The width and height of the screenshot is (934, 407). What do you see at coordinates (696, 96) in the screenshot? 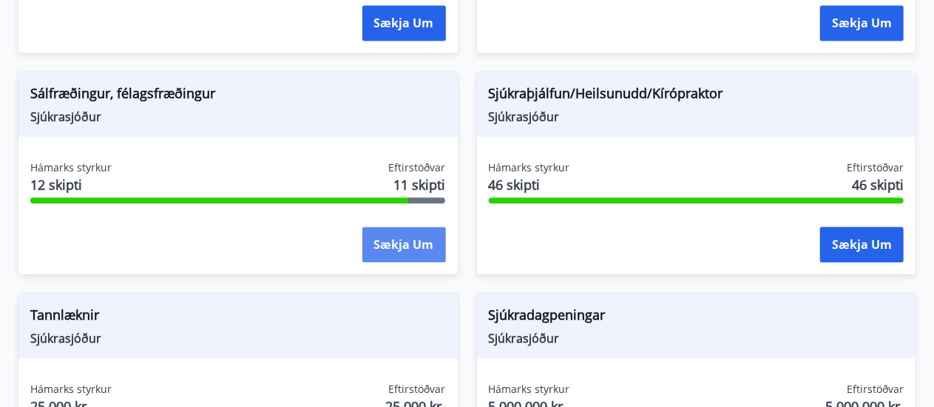
I see `span: Sjúkraþjálfun/Heilsunudd/Kírópraktor` at bounding box center [696, 96].